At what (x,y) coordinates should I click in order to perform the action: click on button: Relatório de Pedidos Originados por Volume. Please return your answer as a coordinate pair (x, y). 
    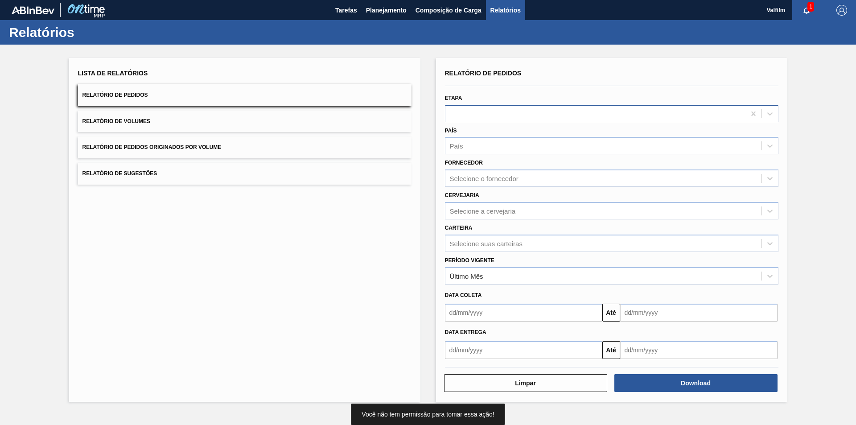
    Looking at the image, I should click on (245, 147).